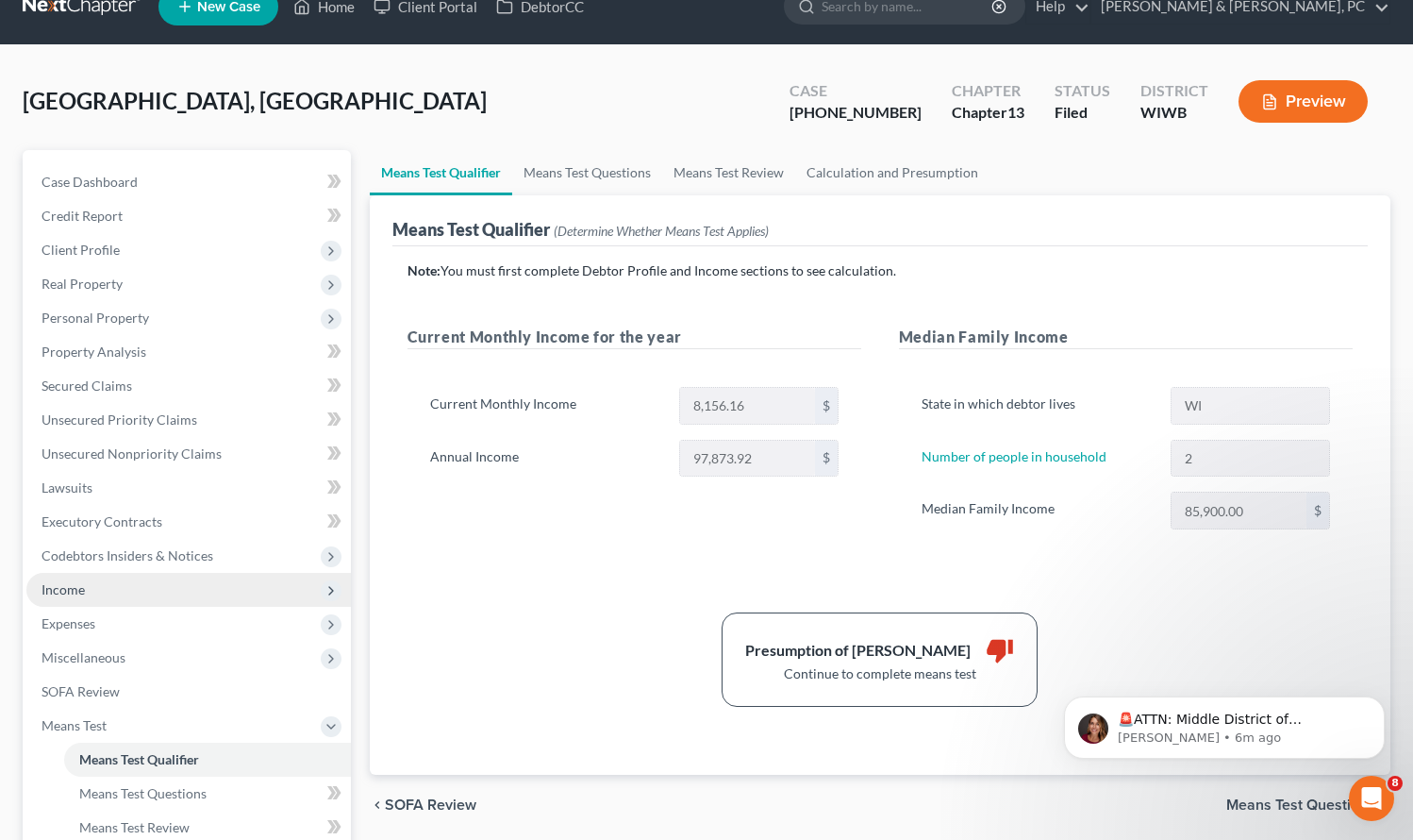 This screenshot has width=1413, height=840. Describe the element at coordinates (581, 229) in the screenshot. I see `div: Means Test Qualifier` at that location.